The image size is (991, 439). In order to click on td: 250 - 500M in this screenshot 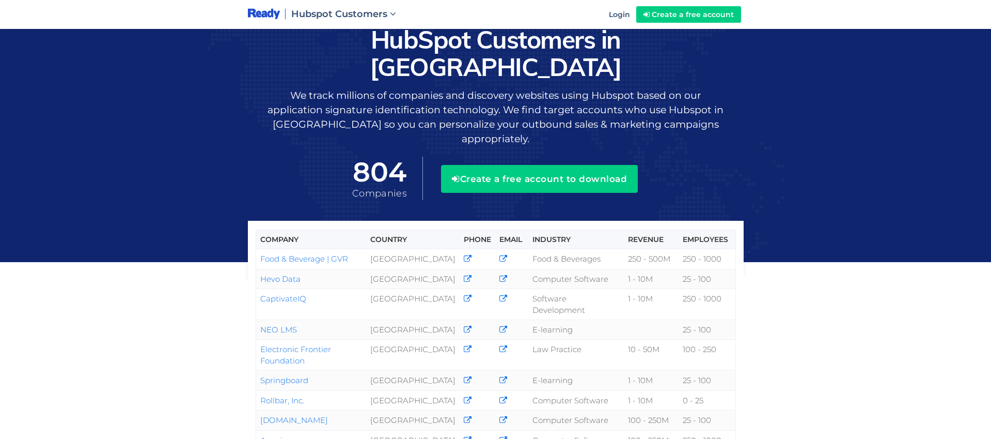, I will do `click(651, 259)`.